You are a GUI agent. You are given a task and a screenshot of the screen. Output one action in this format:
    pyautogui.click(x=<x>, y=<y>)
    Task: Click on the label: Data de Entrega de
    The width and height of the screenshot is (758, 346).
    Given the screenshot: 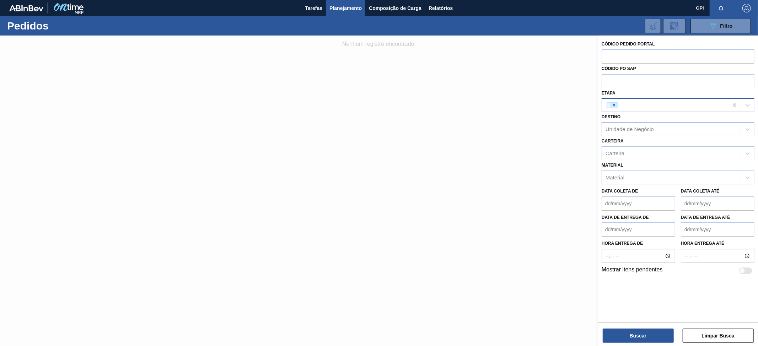 What is the action you would take?
    pyautogui.click(x=625, y=217)
    